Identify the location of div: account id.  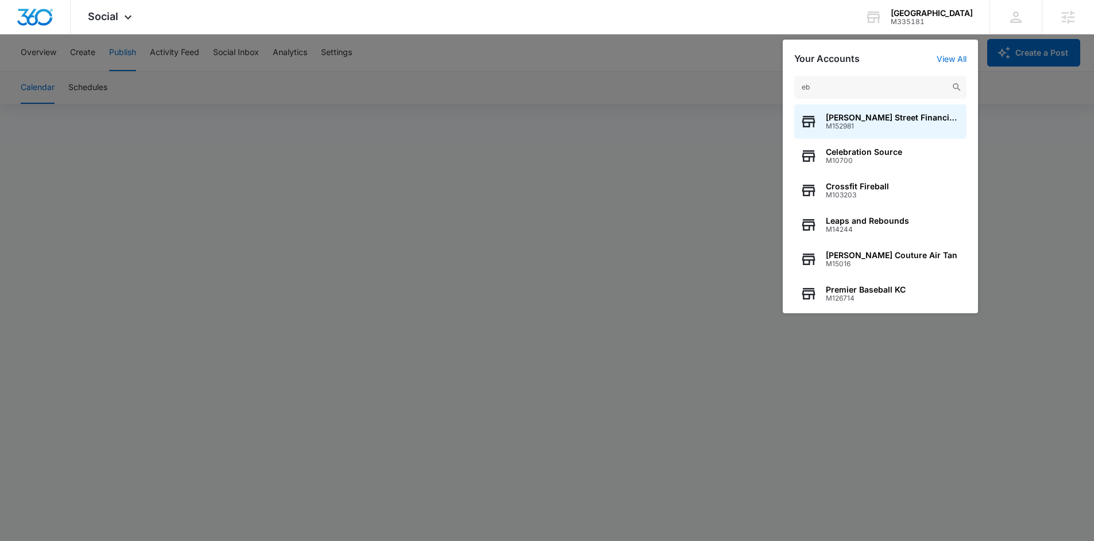
(931, 22).